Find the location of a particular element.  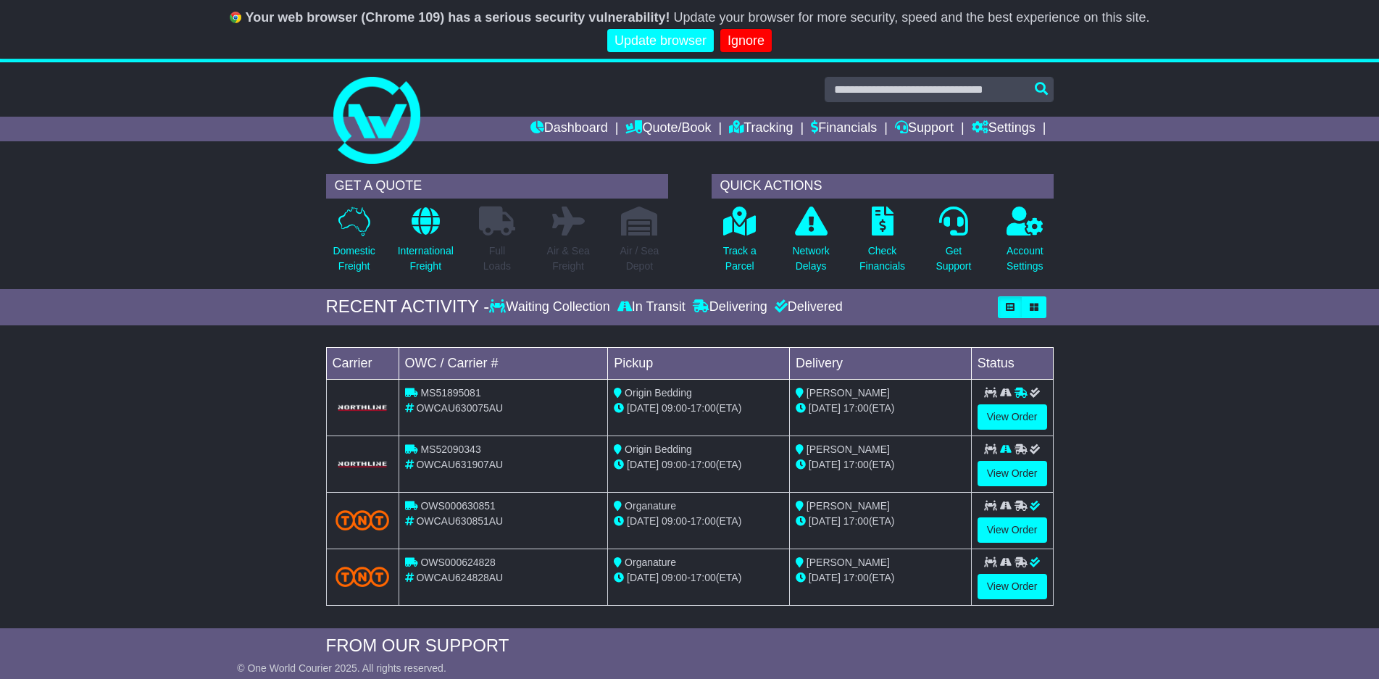

a: Dashboard is located at coordinates (569, 129).